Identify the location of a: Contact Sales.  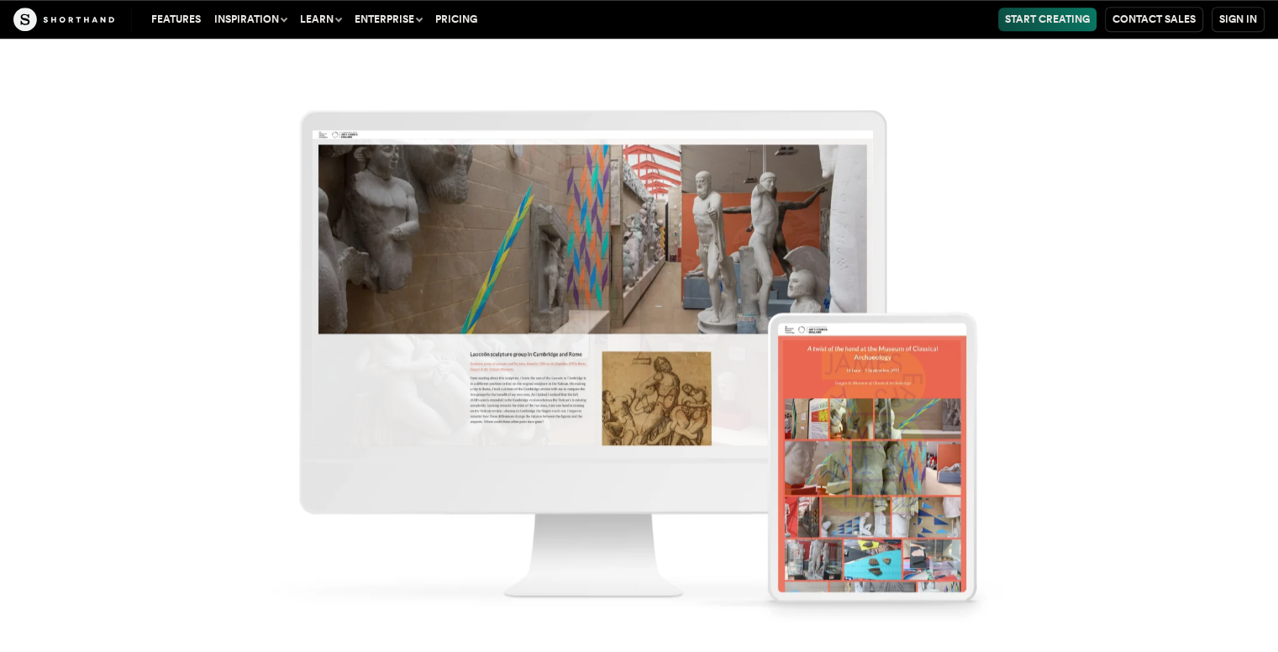
(1154, 19).